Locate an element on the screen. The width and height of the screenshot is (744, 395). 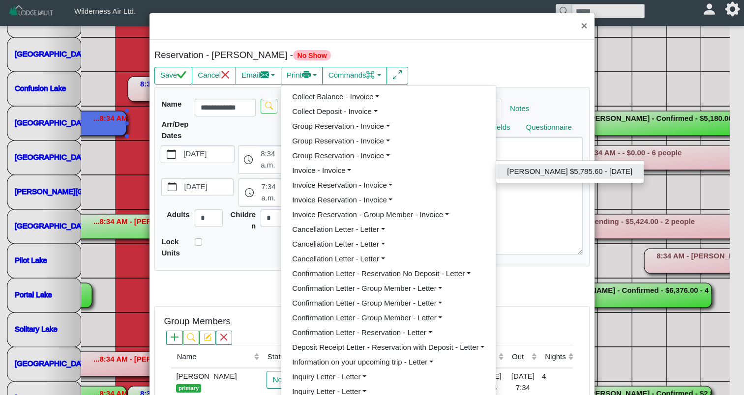
a: Collect Deposit - Invoice is located at coordinates (389, 112).